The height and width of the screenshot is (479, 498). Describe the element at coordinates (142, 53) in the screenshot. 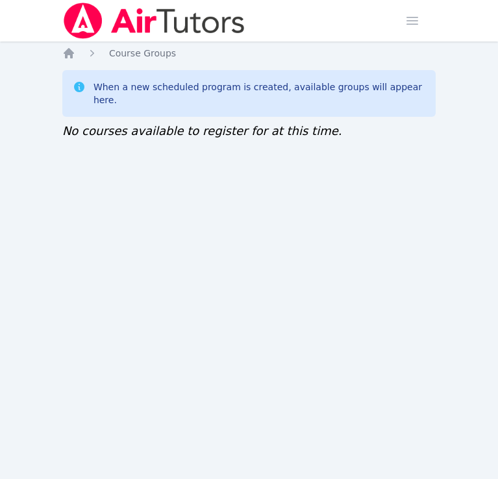

I see `a: Course Groups` at that location.